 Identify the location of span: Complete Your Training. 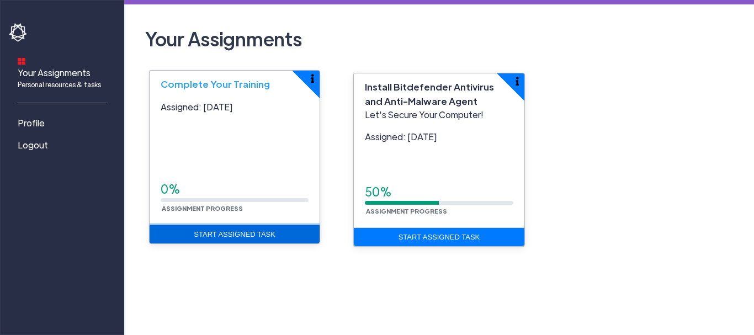
(215, 84).